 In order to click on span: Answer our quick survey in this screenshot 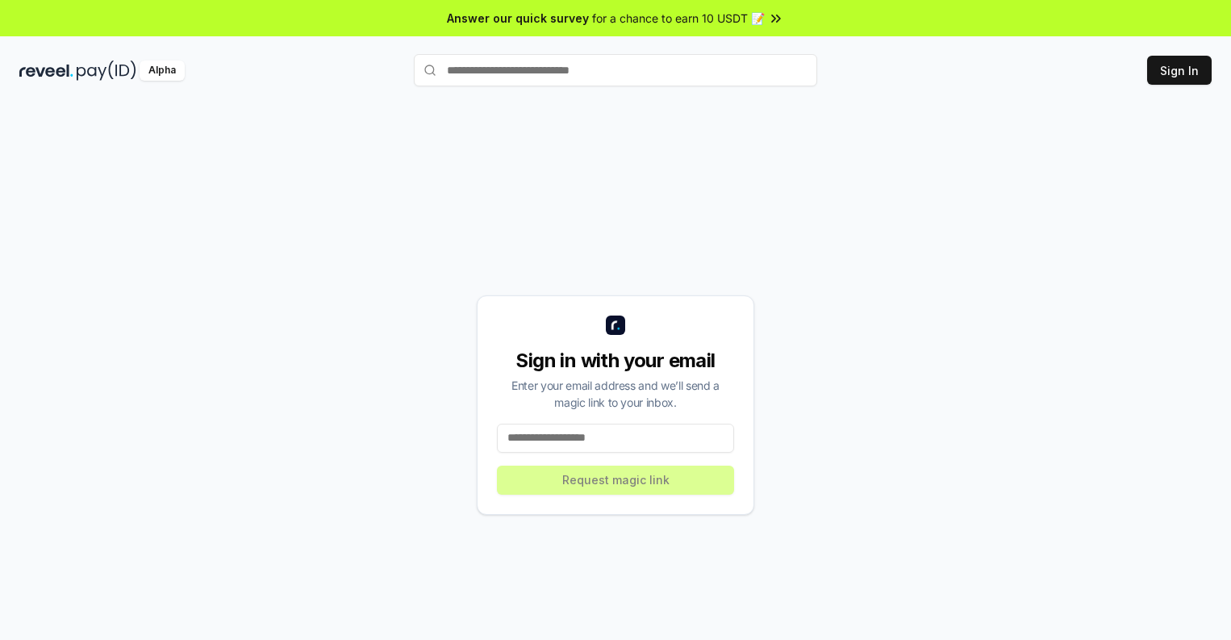, I will do `click(518, 18)`.